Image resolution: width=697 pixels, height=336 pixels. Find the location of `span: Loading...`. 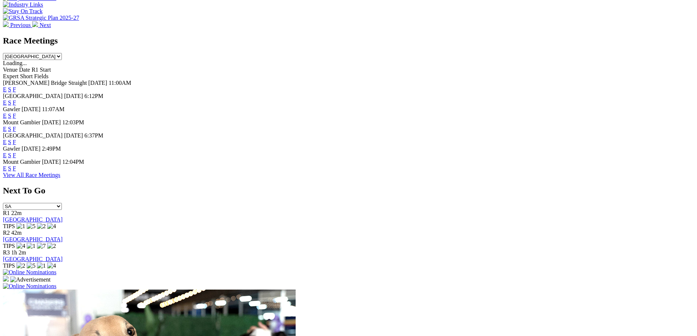

span: Loading... is located at coordinates (15, 63).